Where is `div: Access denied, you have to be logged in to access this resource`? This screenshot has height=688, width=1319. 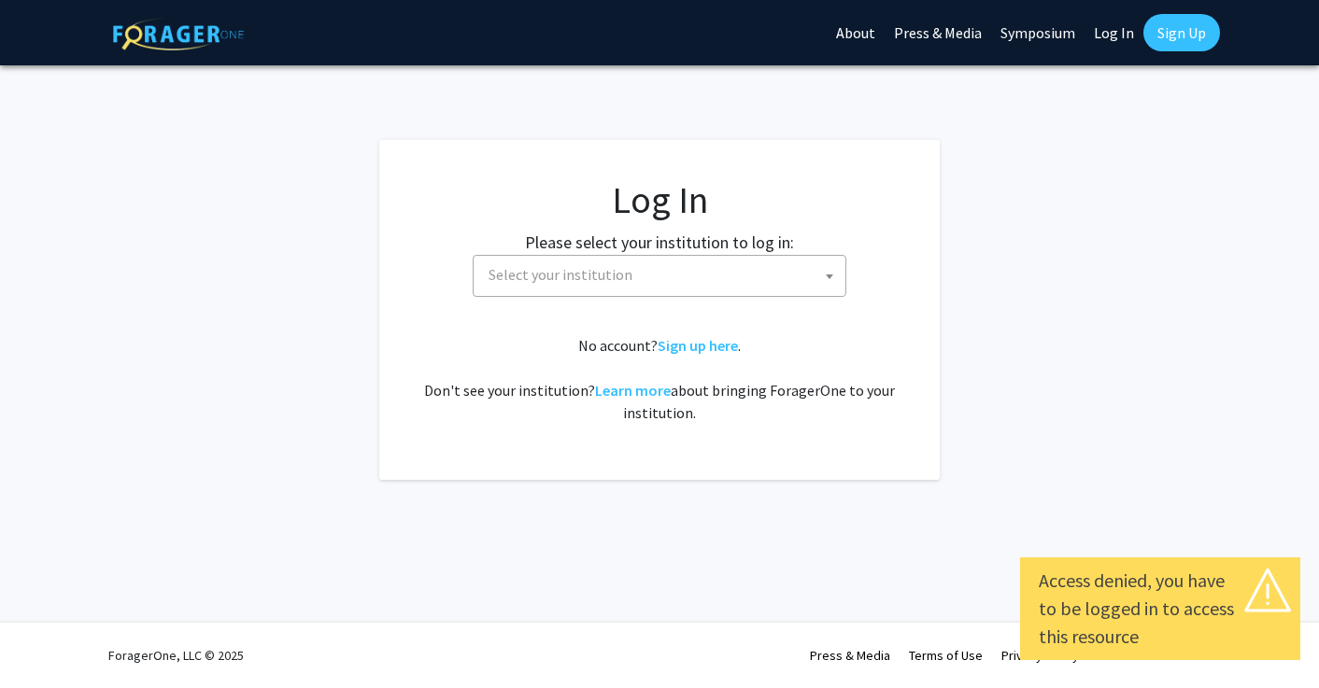 div: Access denied, you have to be logged in to access this resource is located at coordinates (1160, 609).